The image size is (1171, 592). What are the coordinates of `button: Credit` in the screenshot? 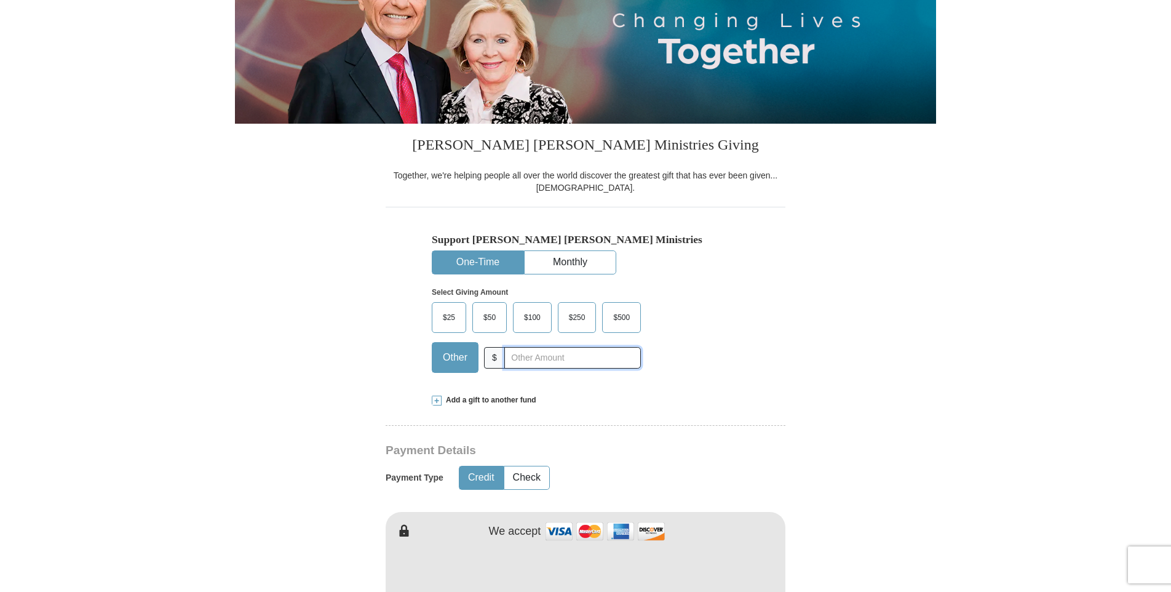 It's located at (481, 477).